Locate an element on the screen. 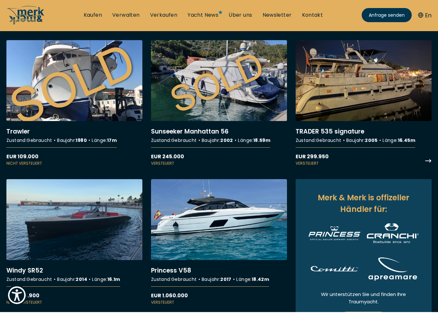  img: Apreamare is located at coordinates (393, 270).